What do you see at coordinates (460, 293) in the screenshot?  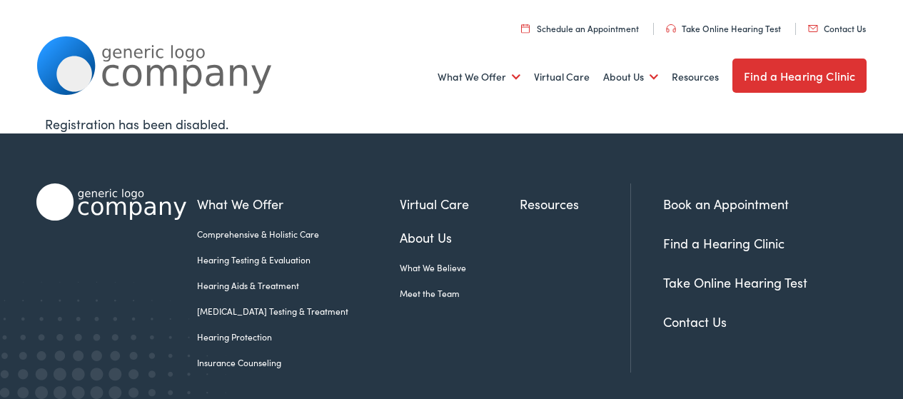 I see `a: Meet the Team` at bounding box center [460, 293].